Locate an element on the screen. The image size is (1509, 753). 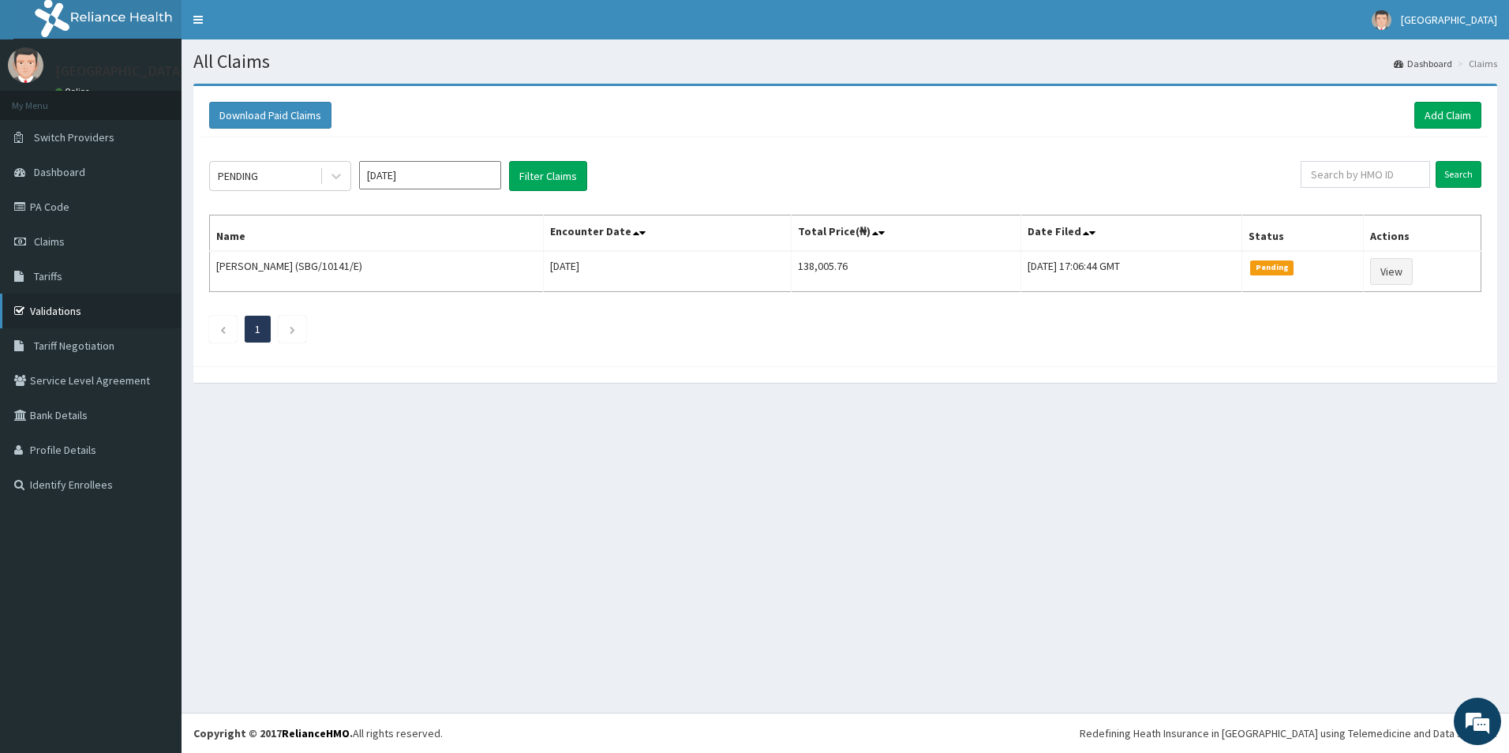
a: Previous page is located at coordinates (223, 329).